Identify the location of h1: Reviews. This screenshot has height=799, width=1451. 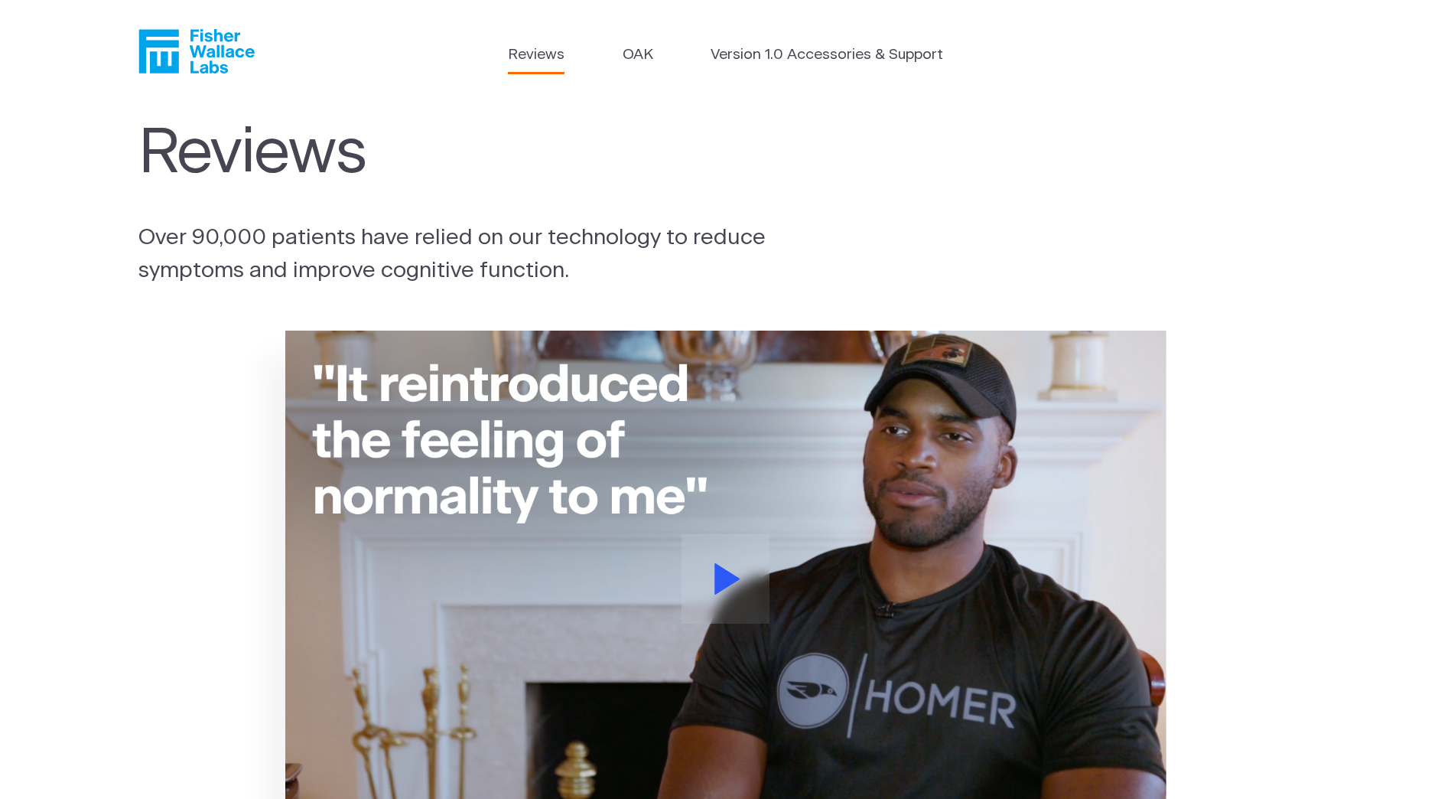
(469, 154).